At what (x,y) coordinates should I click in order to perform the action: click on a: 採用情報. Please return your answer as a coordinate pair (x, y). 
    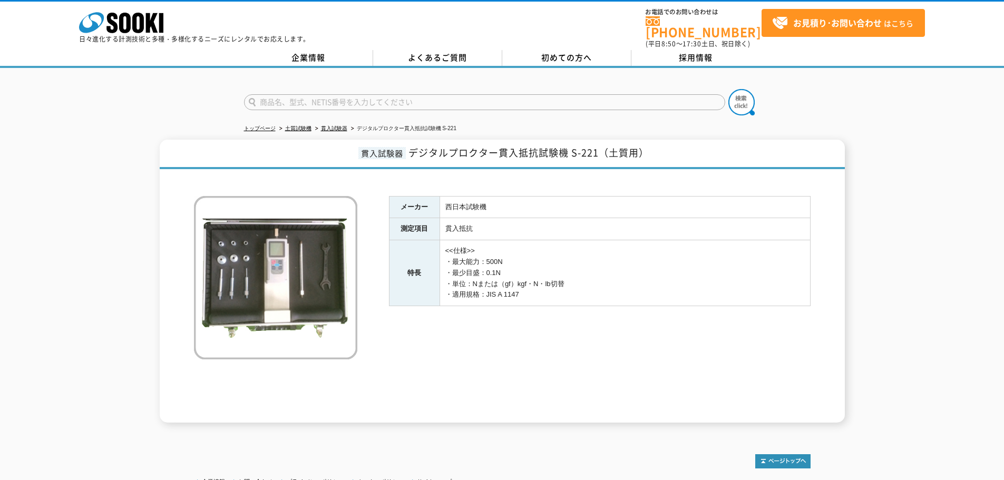
    Looking at the image, I should click on (696, 58).